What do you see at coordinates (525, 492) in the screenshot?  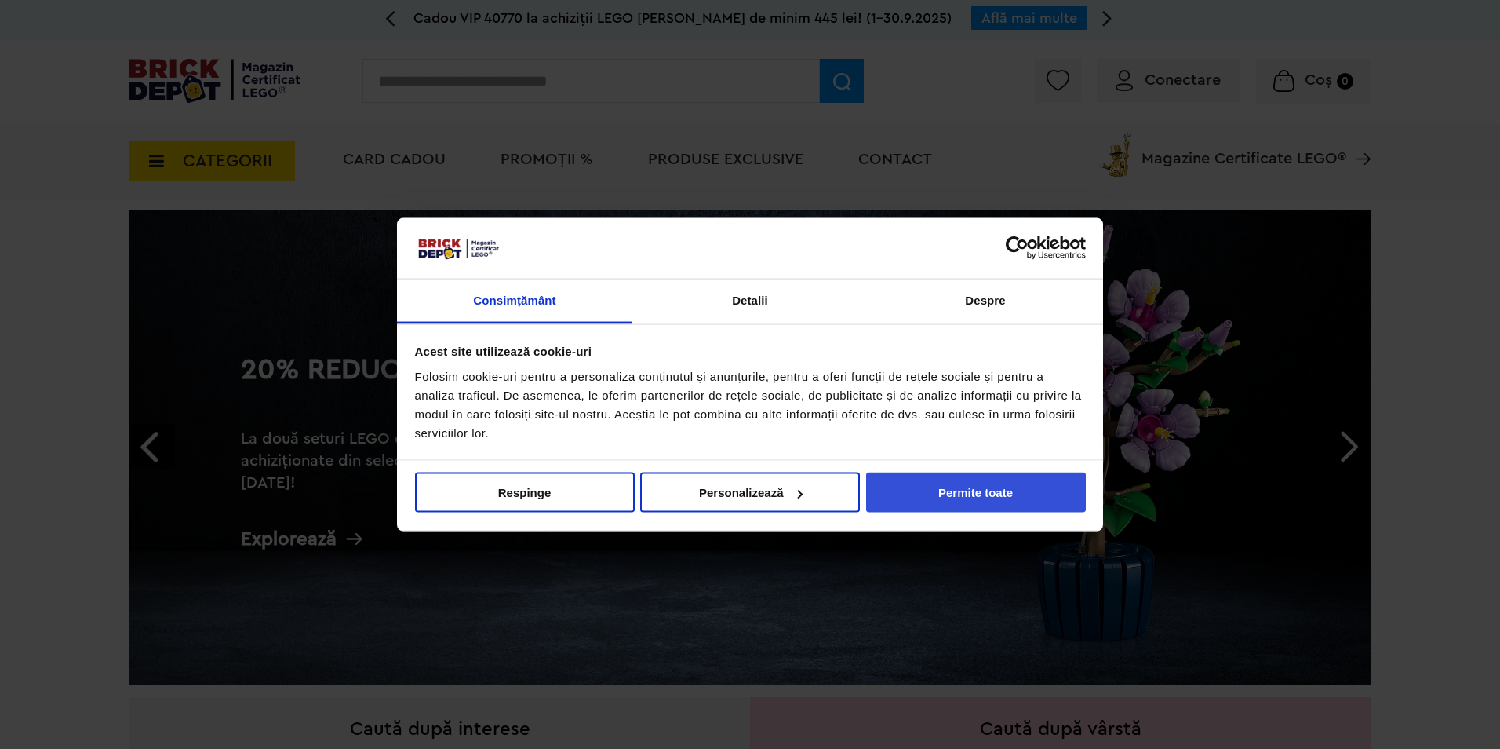 I see `button: Respinge` at bounding box center [525, 492].